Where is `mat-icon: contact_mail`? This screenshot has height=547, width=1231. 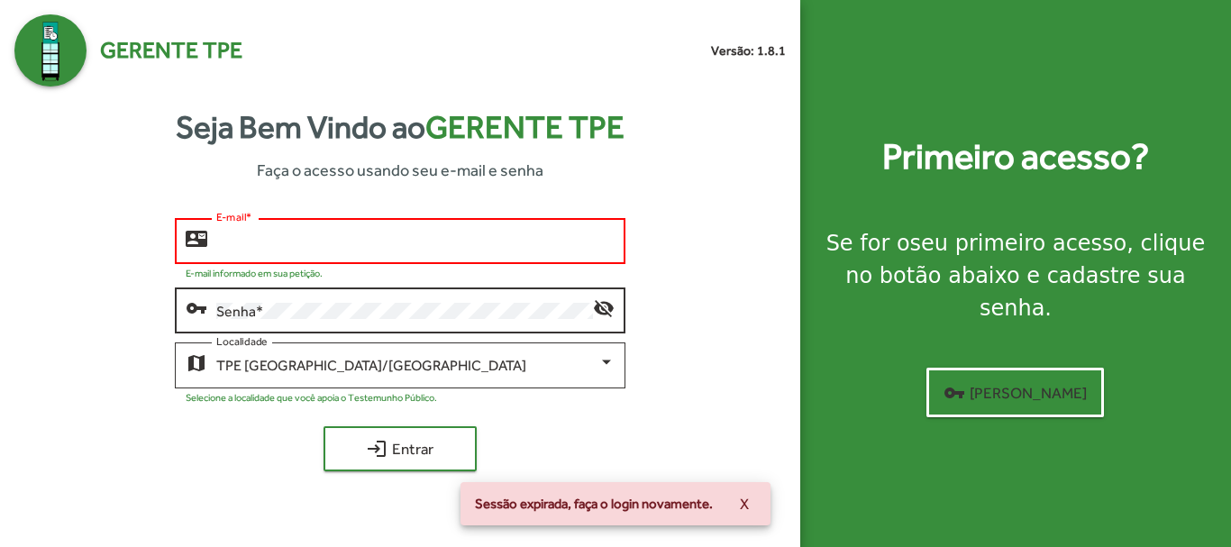 mat-icon: contact_mail is located at coordinates (196, 238).